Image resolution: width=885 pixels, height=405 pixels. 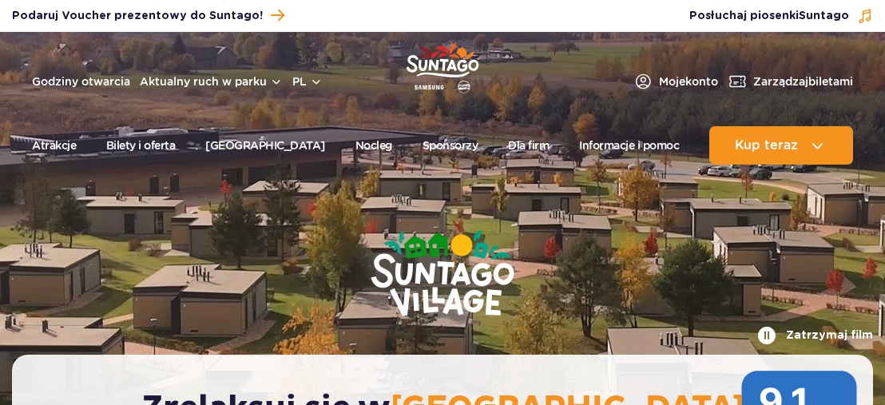 I want to click on button: pl, so click(x=307, y=81).